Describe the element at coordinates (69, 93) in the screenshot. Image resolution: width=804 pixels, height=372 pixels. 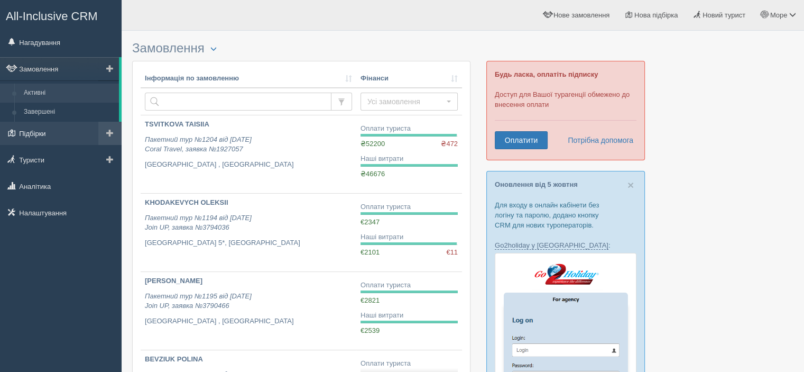
I see `a: Активні` at that location.